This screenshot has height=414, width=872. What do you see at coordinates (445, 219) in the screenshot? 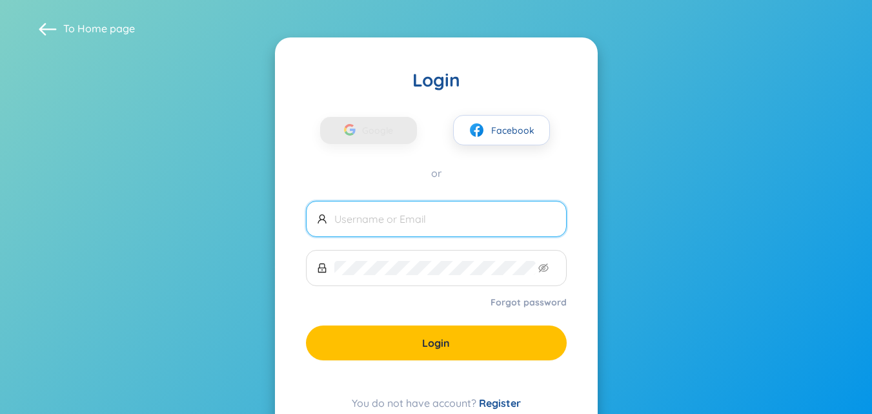
I see `input: Username or Email` at bounding box center [445, 219].